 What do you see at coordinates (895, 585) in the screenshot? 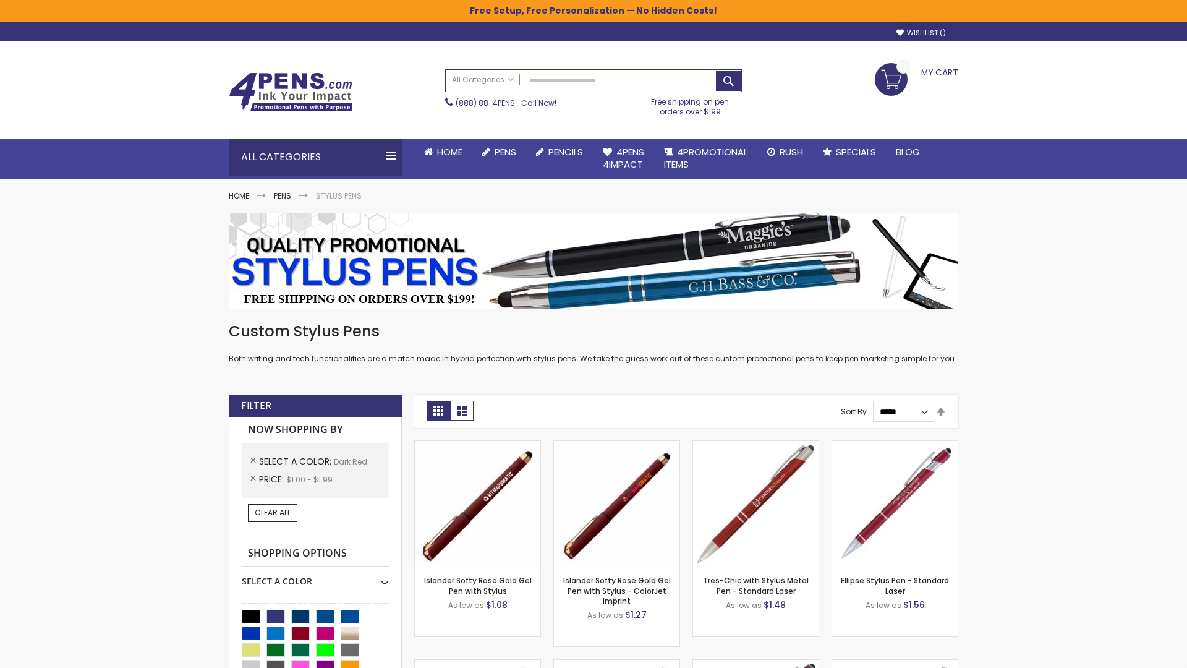
I see `a: Ellipse Stylus Pen - Standard Laser` at bounding box center [895, 585].